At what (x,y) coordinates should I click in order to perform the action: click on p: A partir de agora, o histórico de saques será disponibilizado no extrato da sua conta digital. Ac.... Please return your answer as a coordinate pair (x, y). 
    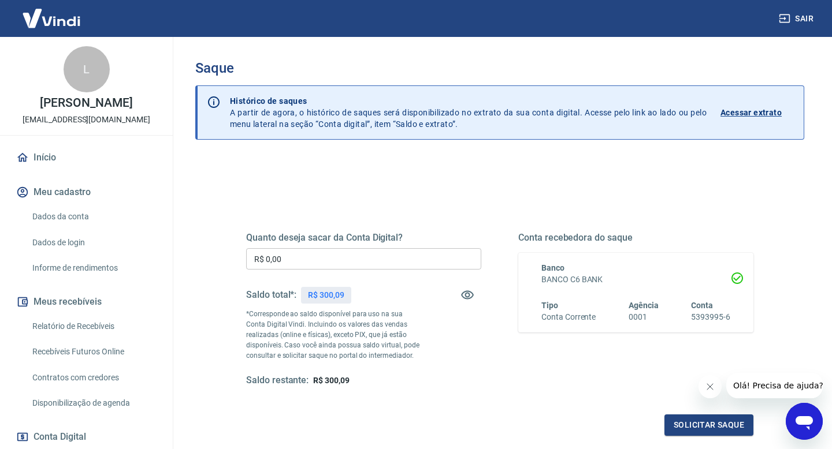
    Looking at the image, I should click on (468, 113).